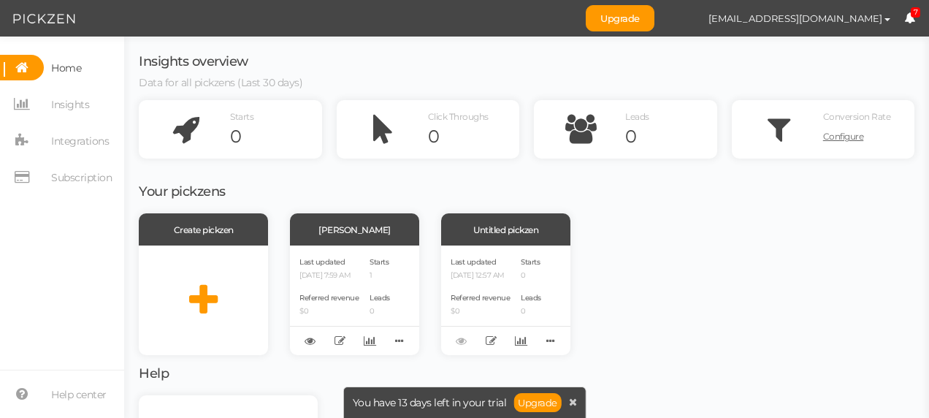 This screenshot has height=418, width=929. What do you see at coordinates (682, 18) in the screenshot?
I see `img: 0bff5f71468947ebf5382baaed9b492f` at bounding box center [682, 18].